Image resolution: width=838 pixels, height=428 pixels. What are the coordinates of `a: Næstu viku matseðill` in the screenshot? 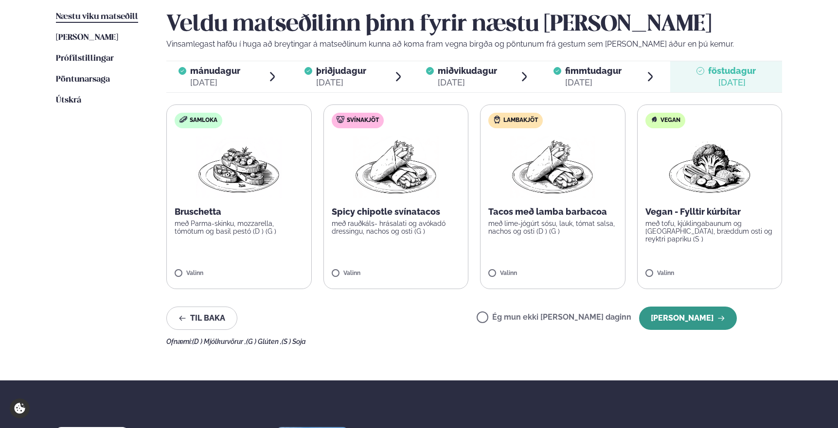 It's located at (97, 17).